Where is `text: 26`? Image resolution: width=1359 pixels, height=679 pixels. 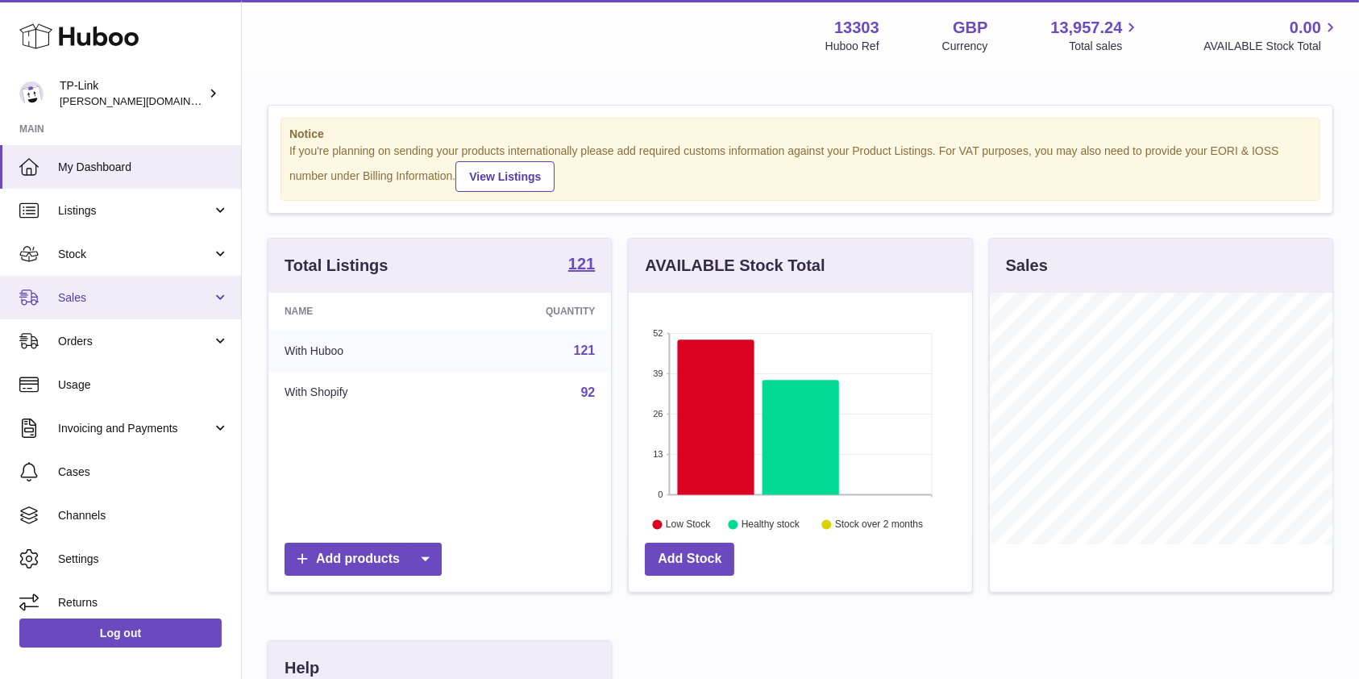 text: 26 is located at coordinates (659, 414).